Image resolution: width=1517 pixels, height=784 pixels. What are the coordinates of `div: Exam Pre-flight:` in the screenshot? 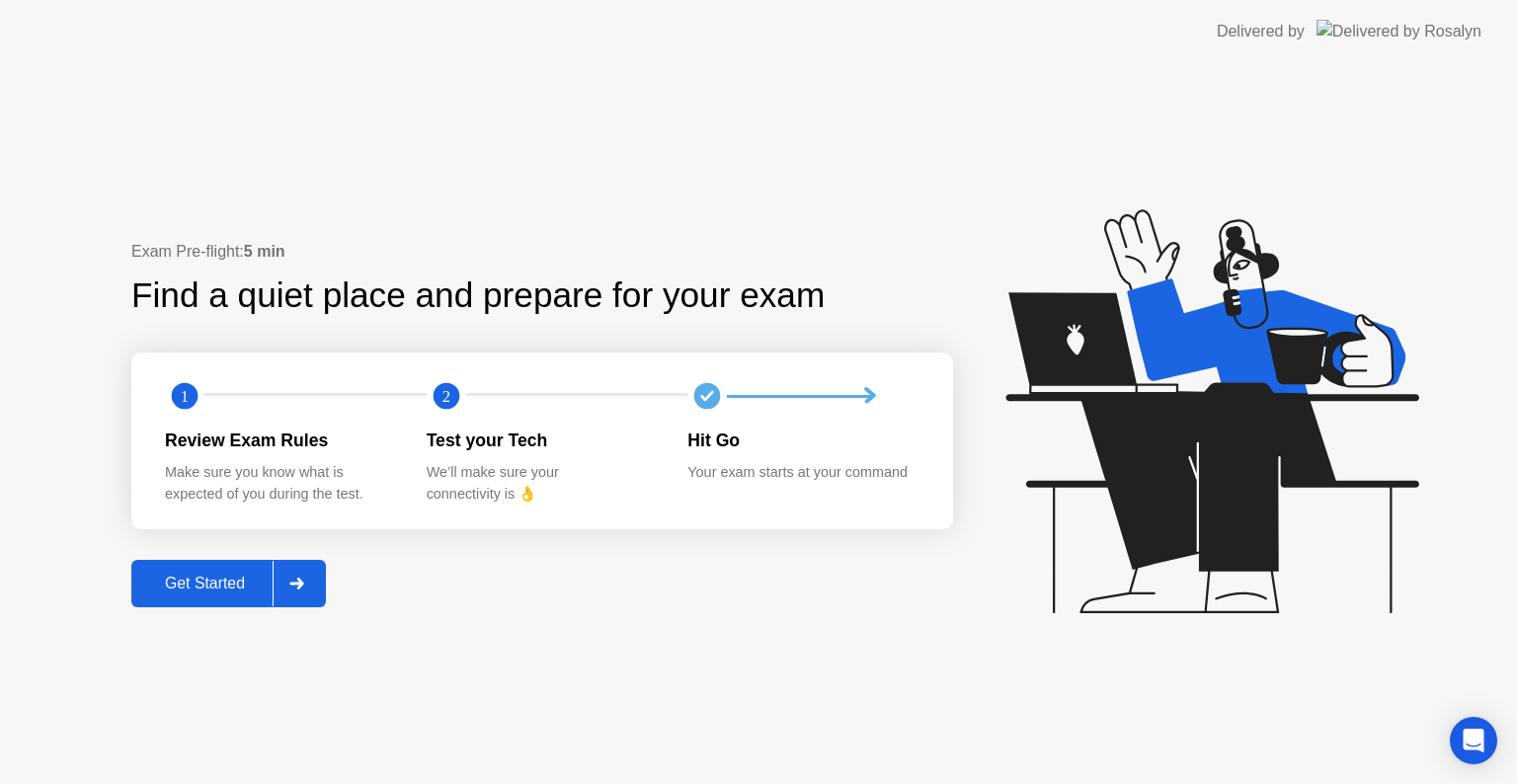 It's located at (542, 252).